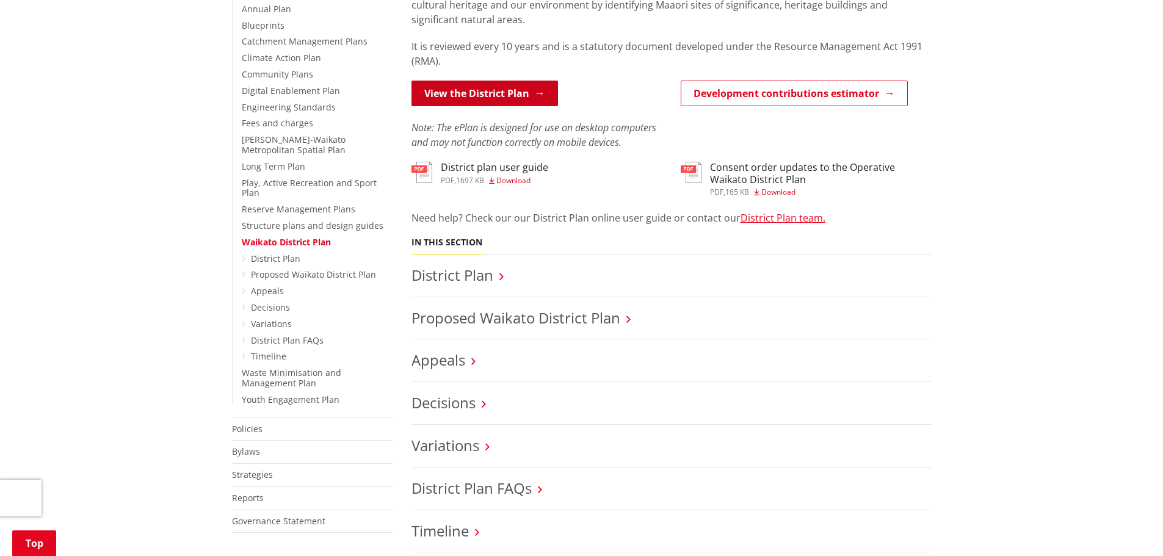 The height and width of the screenshot is (556, 1163). What do you see at coordinates (246, 451) in the screenshot?
I see `a: Bylaws` at bounding box center [246, 451].